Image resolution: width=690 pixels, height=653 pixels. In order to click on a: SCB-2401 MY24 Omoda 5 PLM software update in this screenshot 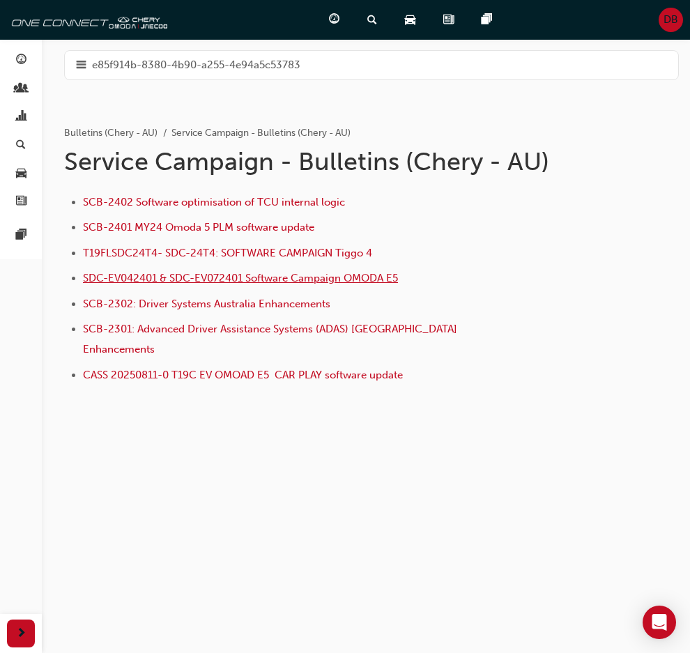, I will do `click(199, 227)`.